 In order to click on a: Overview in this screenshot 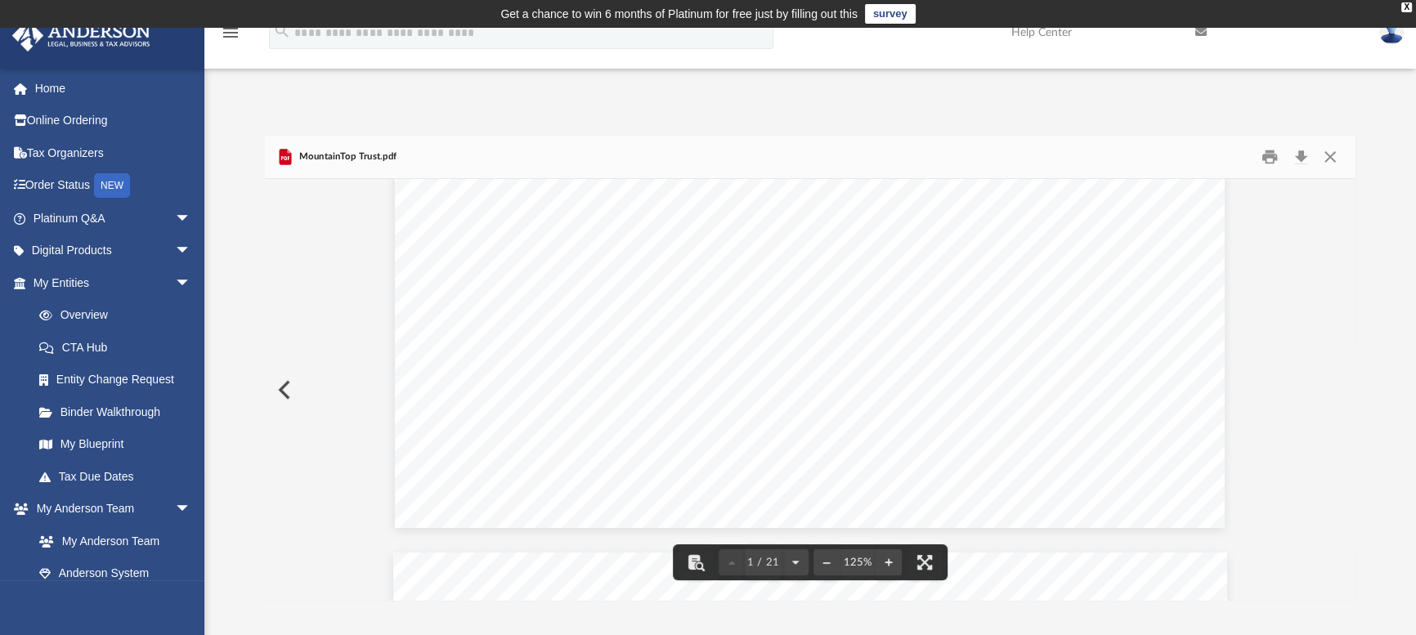, I will do `click(119, 316)`.